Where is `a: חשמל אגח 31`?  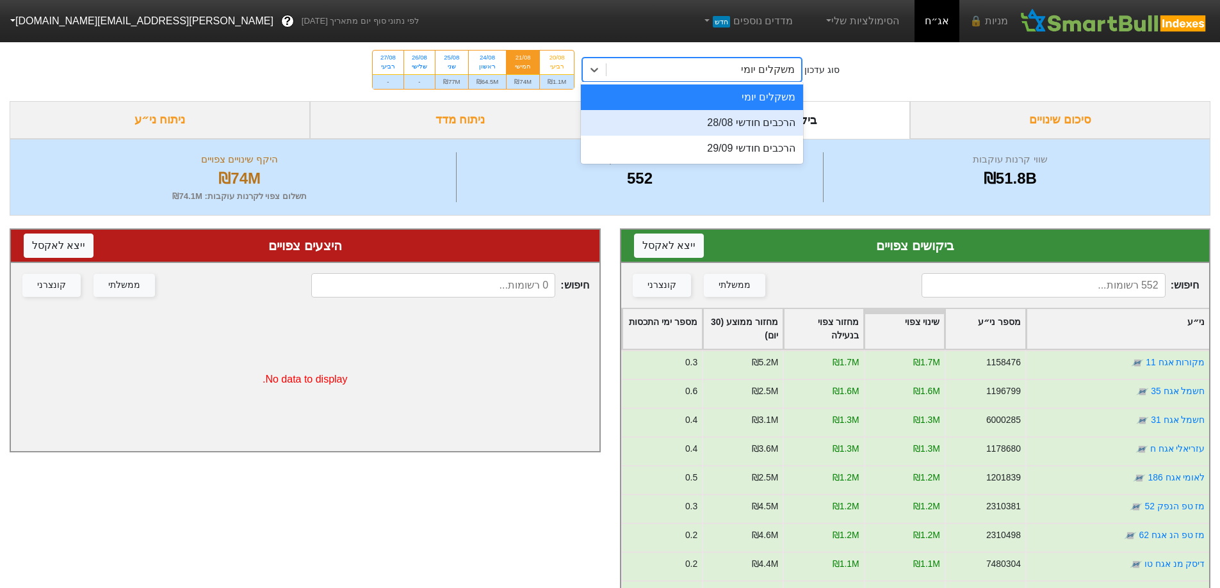
a: חשמל אגח 31 is located at coordinates (1178, 420).